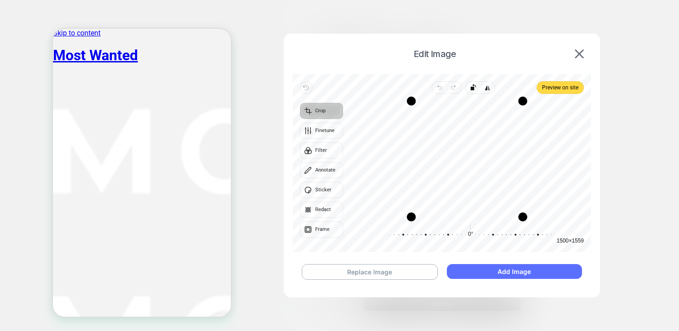 This screenshot has height=331, width=679. Describe the element at coordinates (467, 101) in the screenshot. I see `div: Drag edge t` at that location.